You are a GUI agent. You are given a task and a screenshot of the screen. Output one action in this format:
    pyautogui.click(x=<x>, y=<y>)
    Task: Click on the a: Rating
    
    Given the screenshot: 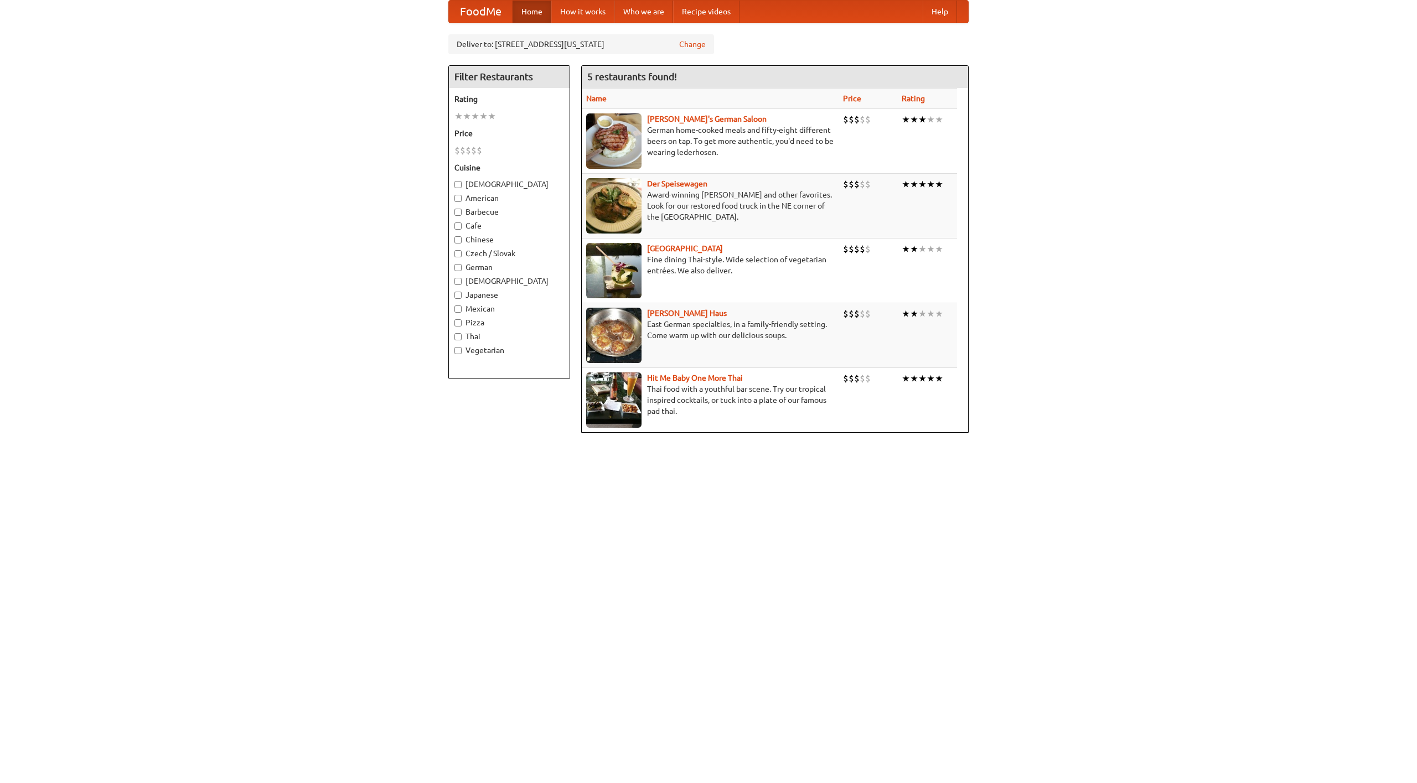 What is the action you would take?
    pyautogui.click(x=914, y=99)
    